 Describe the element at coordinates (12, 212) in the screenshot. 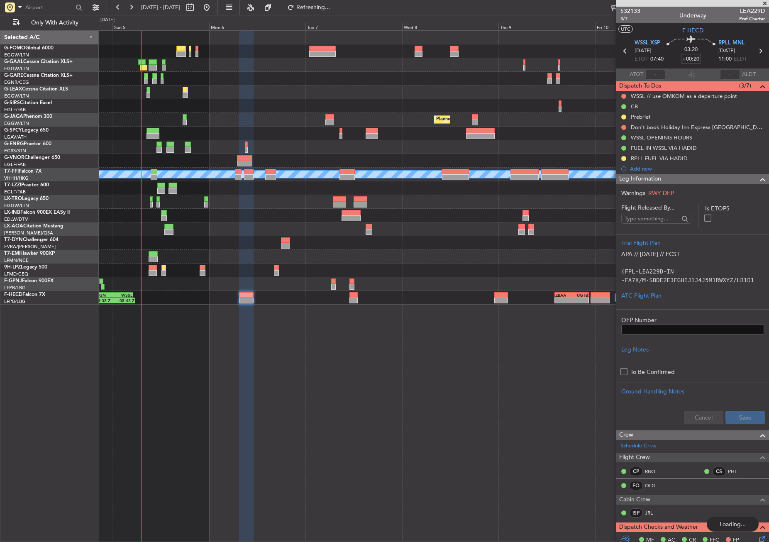

I see `span: LX-INB` at that location.